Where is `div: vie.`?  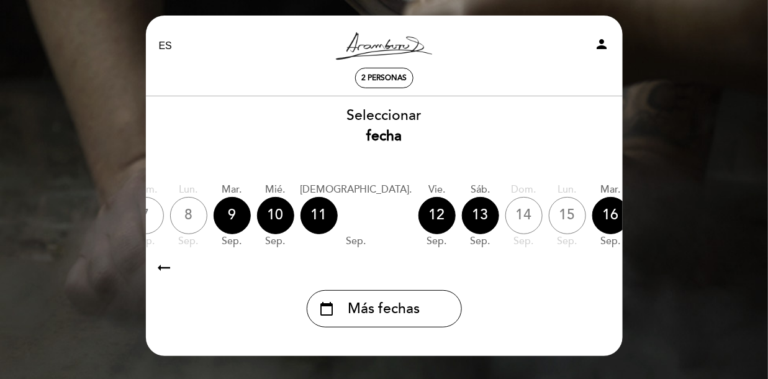 div: vie. is located at coordinates (437, 189).